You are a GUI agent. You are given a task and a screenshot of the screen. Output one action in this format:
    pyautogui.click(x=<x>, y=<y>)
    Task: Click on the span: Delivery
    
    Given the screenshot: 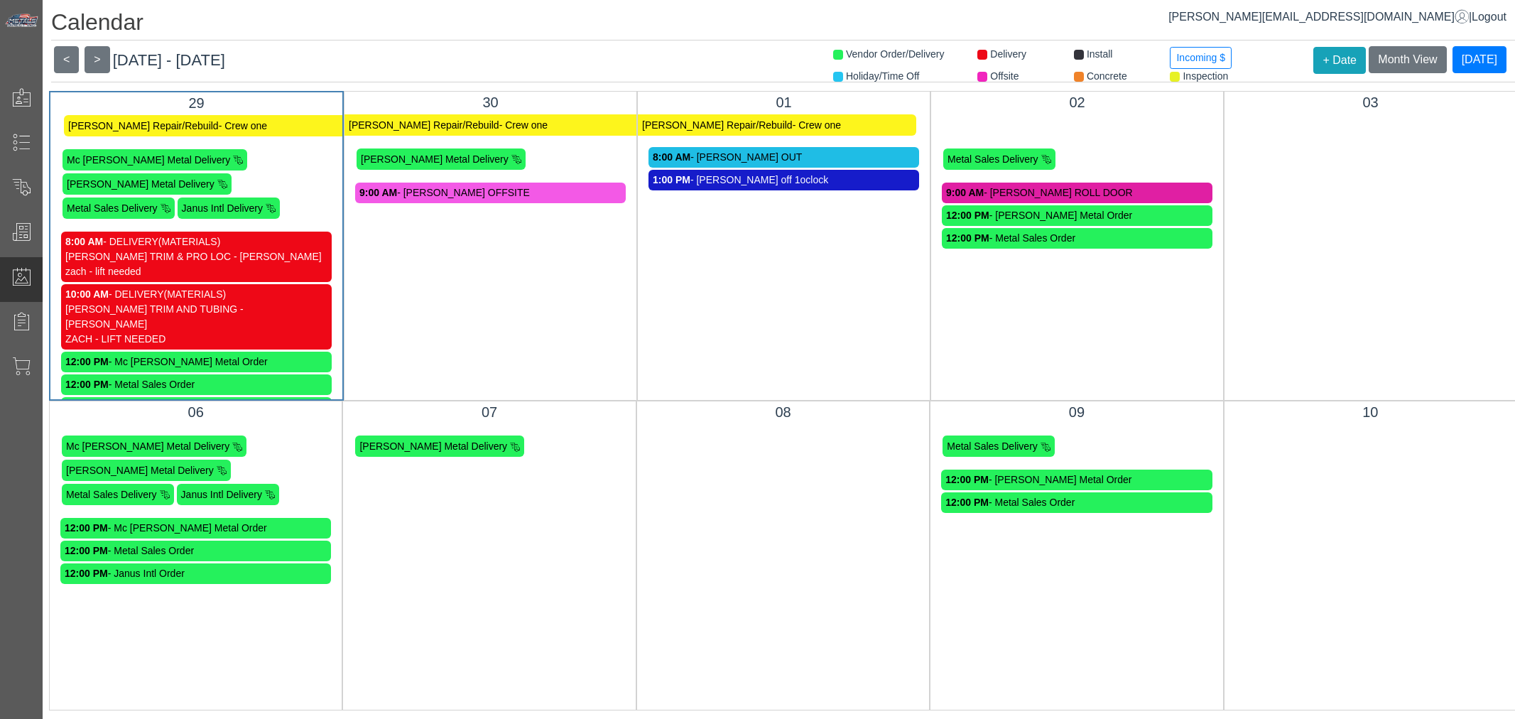 What is the action you would take?
    pyautogui.click(x=1008, y=54)
    